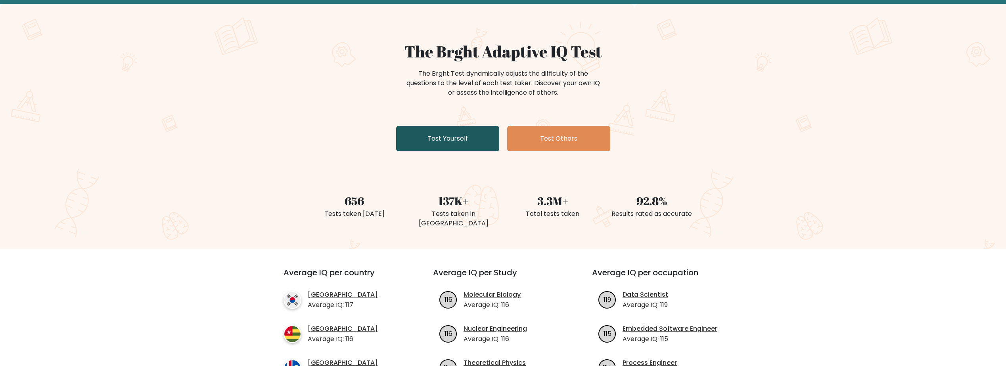 The height and width of the screenshot is (366, 1006). I want to click on a: Test Yourself, so click(448, 139).